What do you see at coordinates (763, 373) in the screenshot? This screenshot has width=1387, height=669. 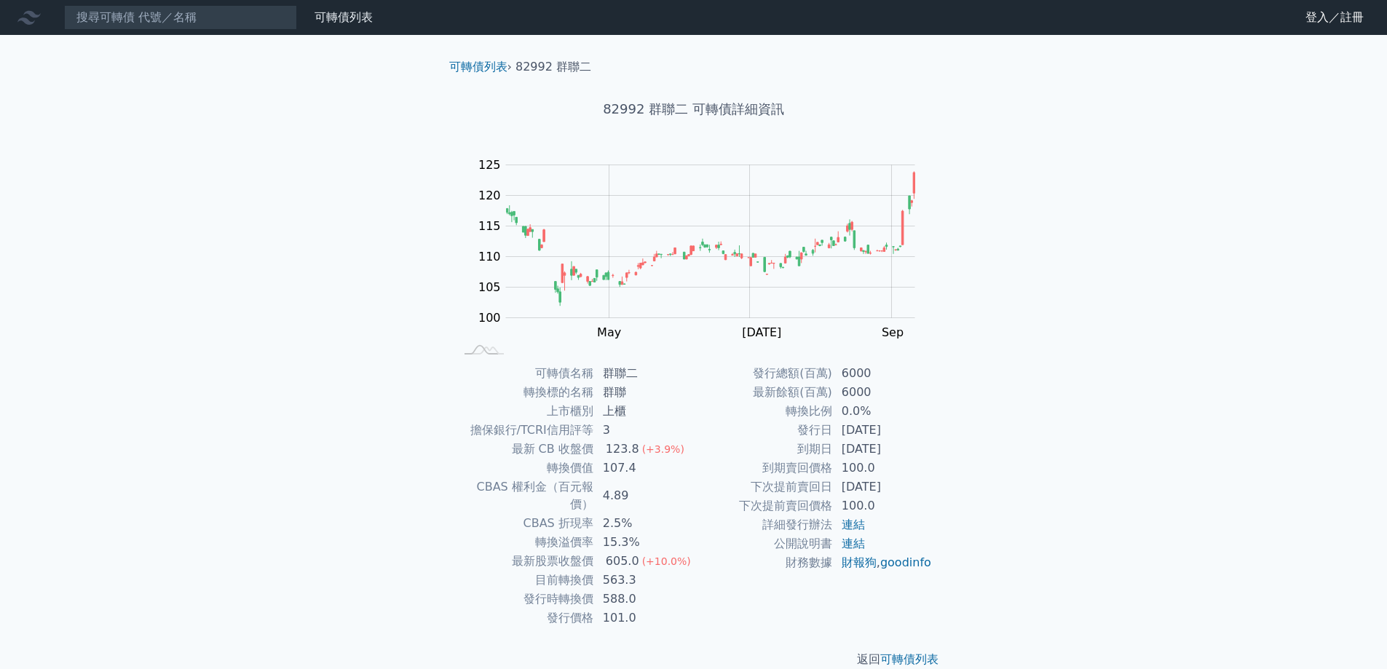 I see `td: 發行總額(百萬)` at bounding box center [763, 373].